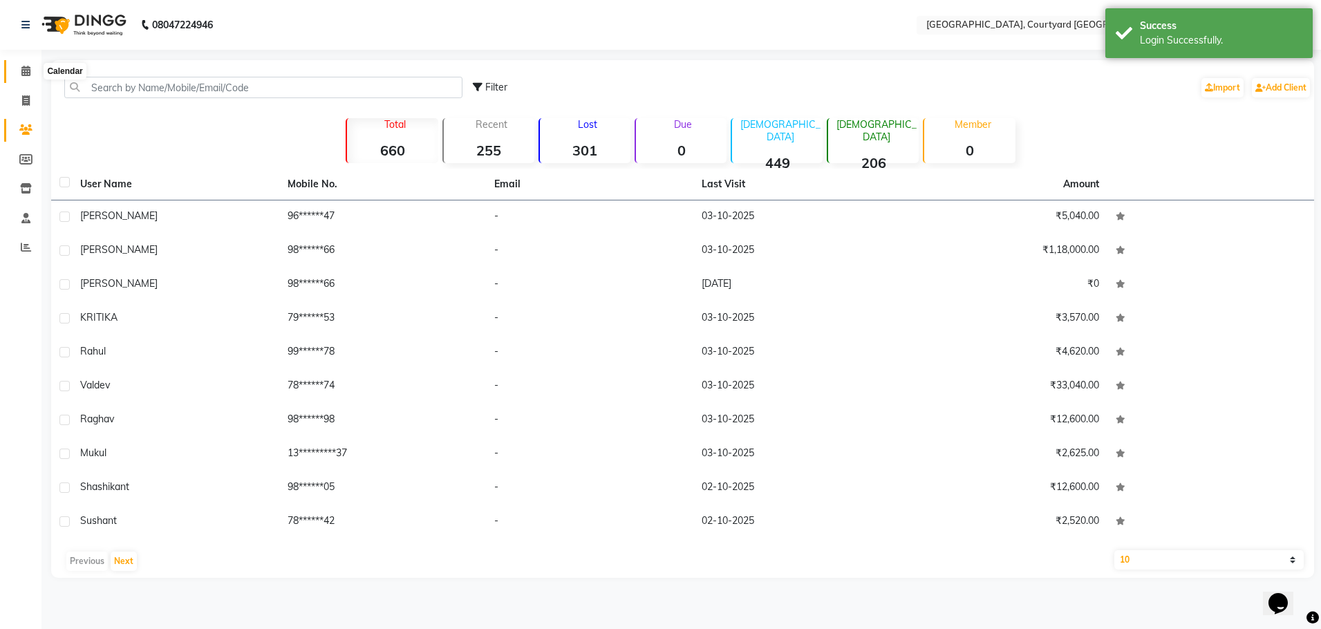 Image resolution: width=1321 pixels, height=629 pixels. What do you see at coordinates (395, 124) in the screenshot?
I see `p: Total` at bounding box center [395, 124].